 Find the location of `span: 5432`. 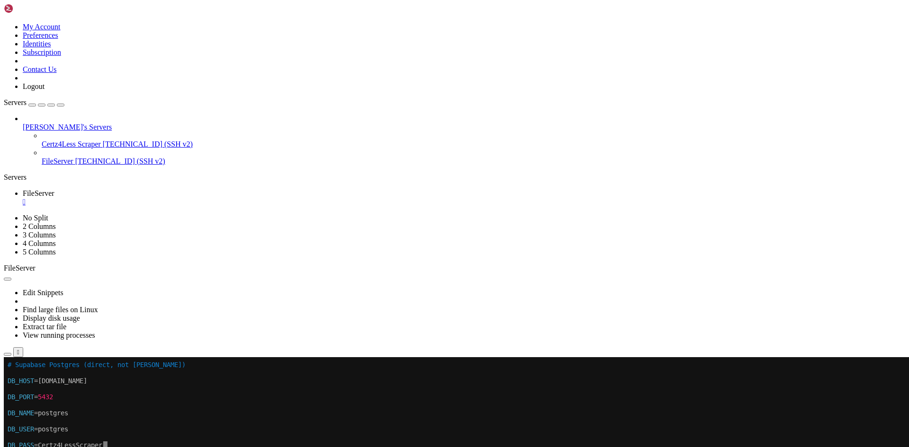

span: 5432 is located at coordinates (42, 40).